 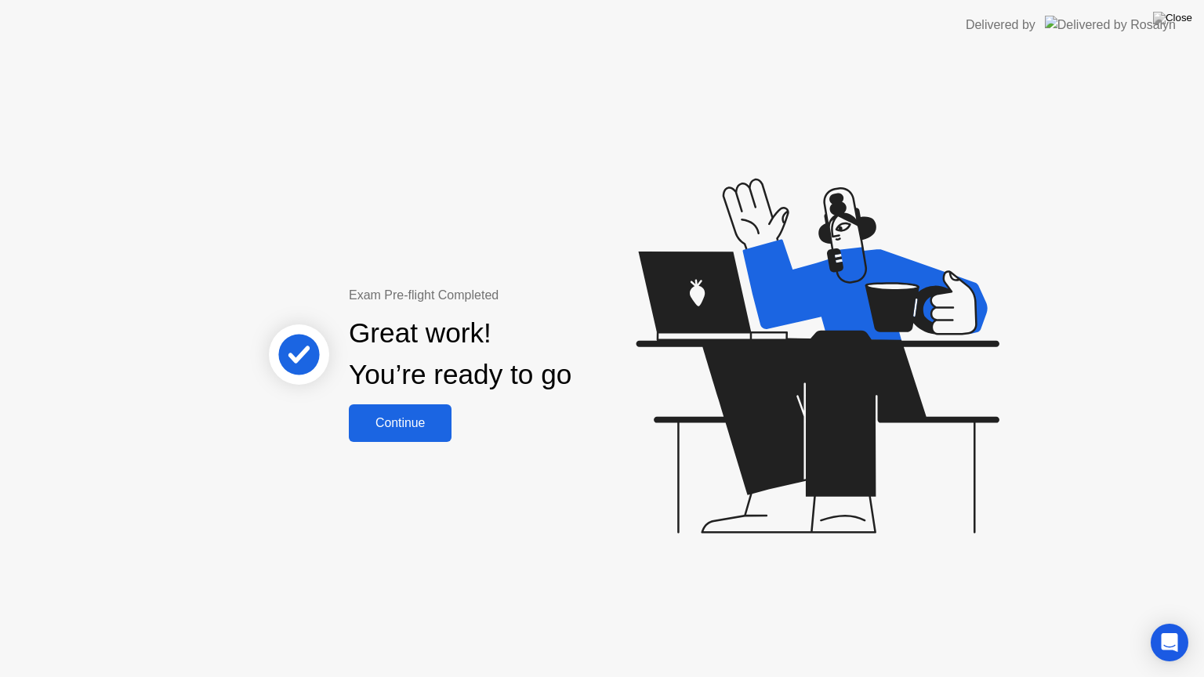 What do you see at coordinates (1000, 25) in the screenshot?
I see `div: Delivered by` at bounding box center [1000, 25].